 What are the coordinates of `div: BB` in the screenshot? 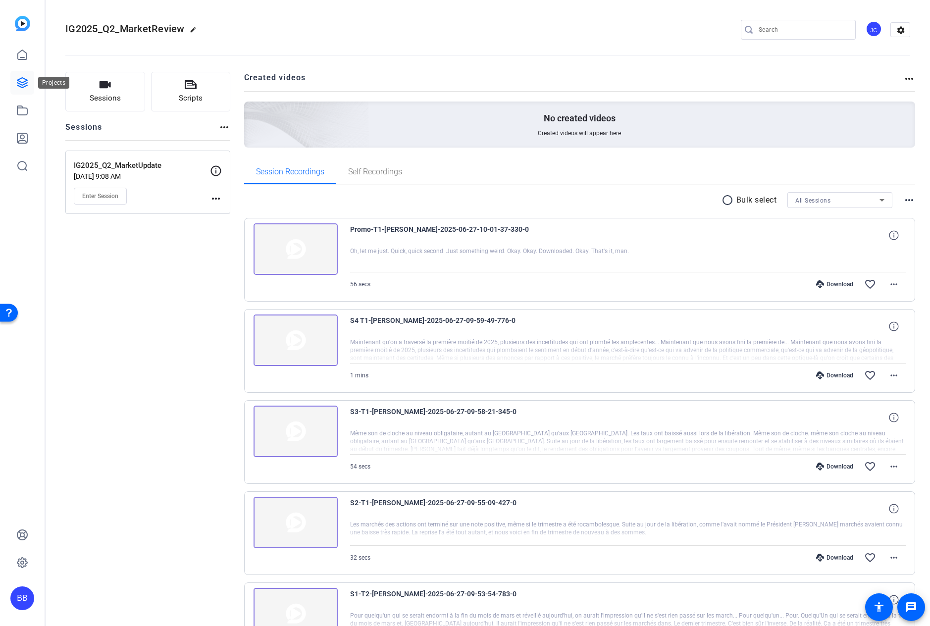 It's located at (22, 598).